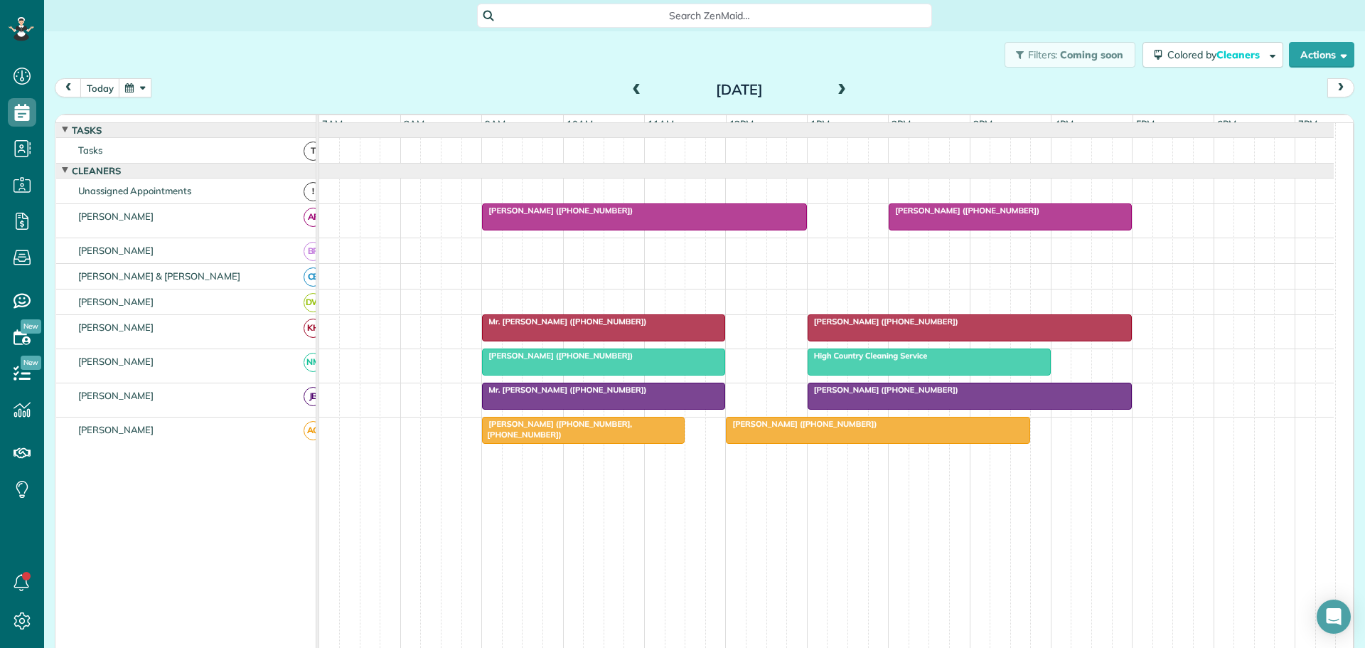  Describe the element at coordinates (1341, 87) in the screenshot. I see `button: next` at that location.